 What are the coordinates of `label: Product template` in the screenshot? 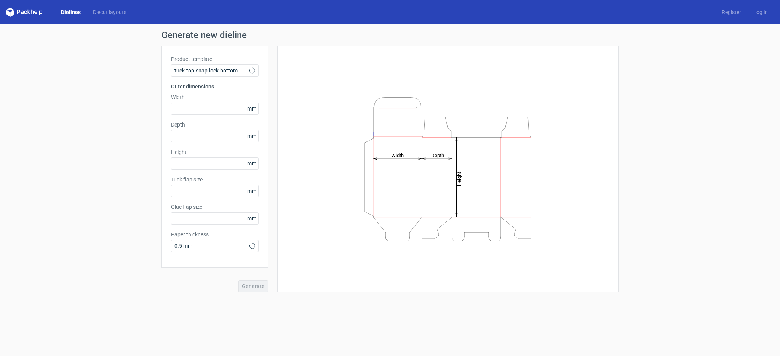 It's located at (215, 59).